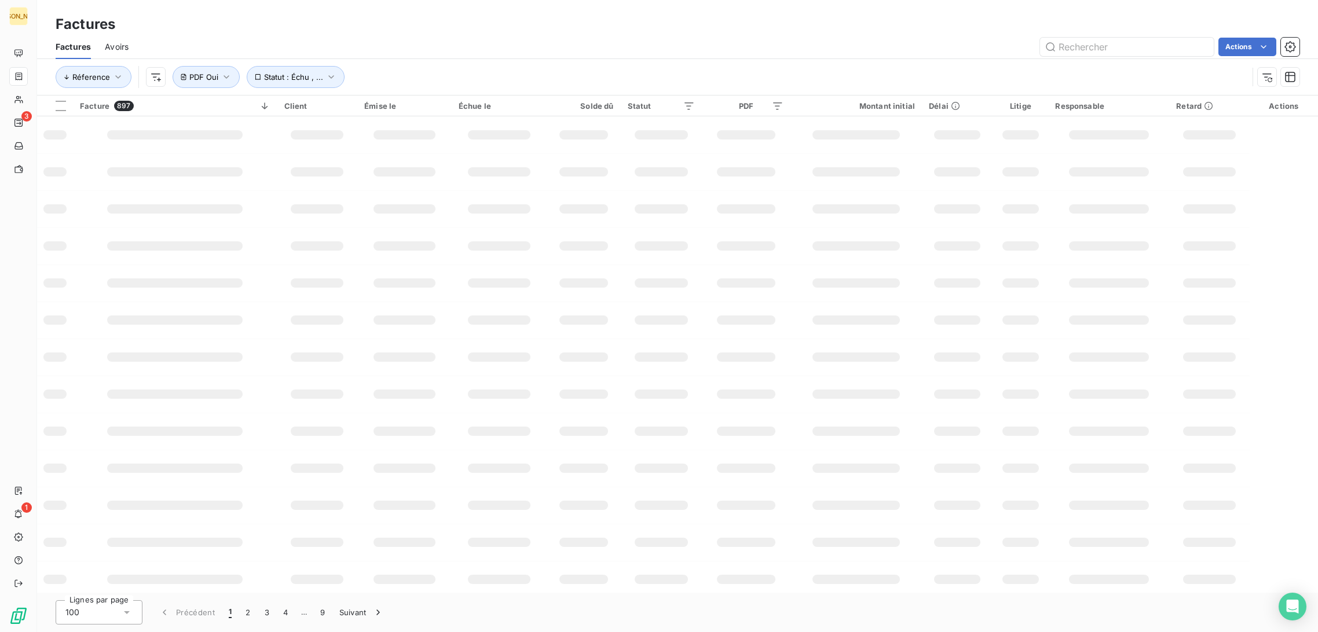  Describe the element at coordinates (1293, 607) in the screenshot. I see `div: Open Intercom Messenger` at that location.